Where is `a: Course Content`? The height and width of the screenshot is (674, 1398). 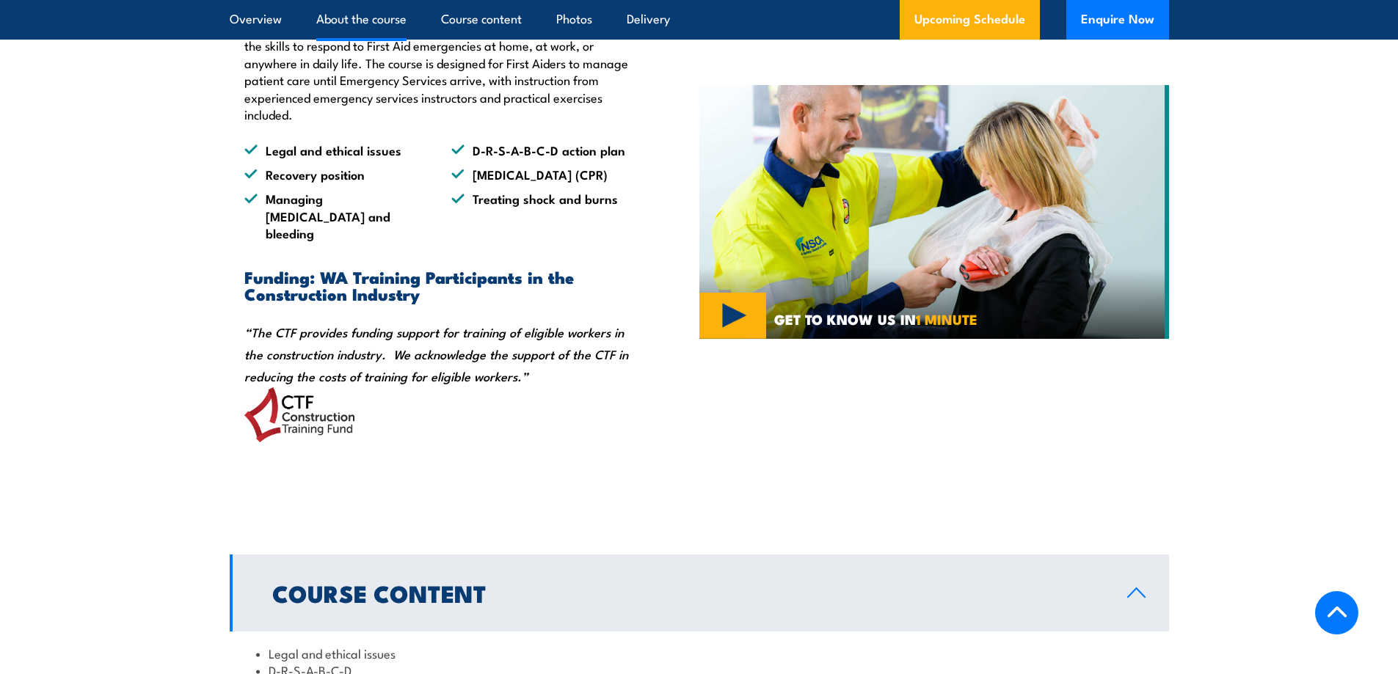
a: Course Content is located at coordinates (699, 593).